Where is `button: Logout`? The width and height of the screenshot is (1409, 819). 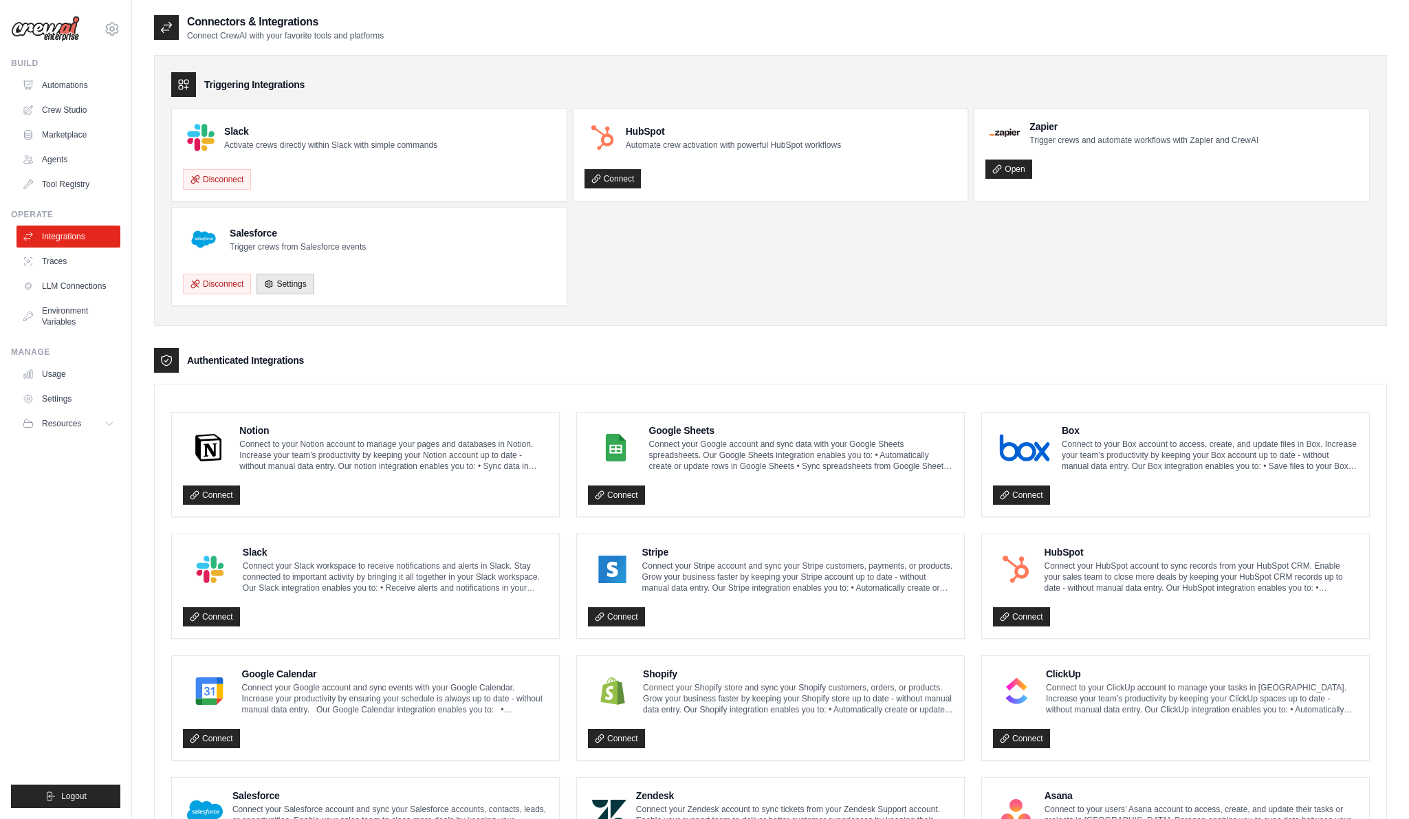 button: Logout is located at coordinates (65, 796).